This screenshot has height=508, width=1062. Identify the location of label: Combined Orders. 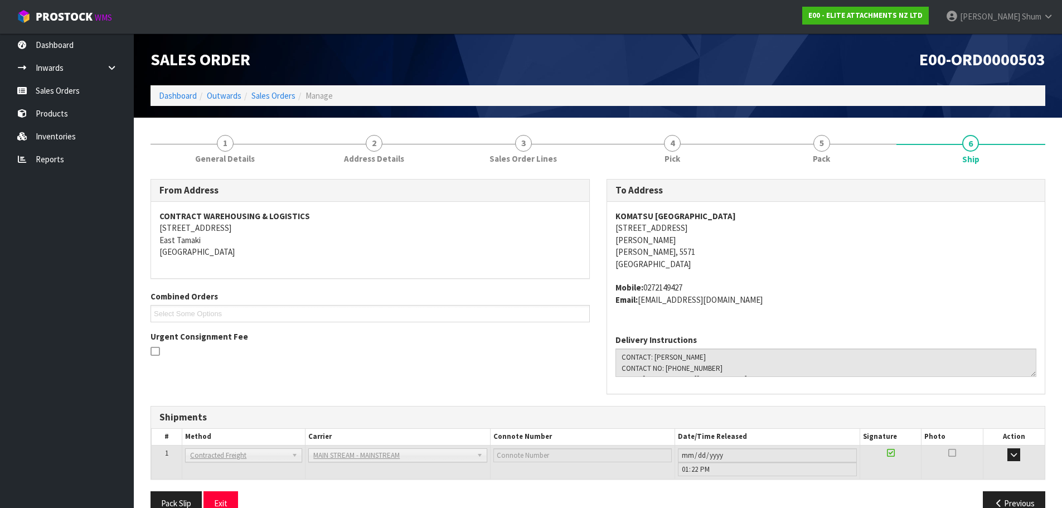
(184, 296).